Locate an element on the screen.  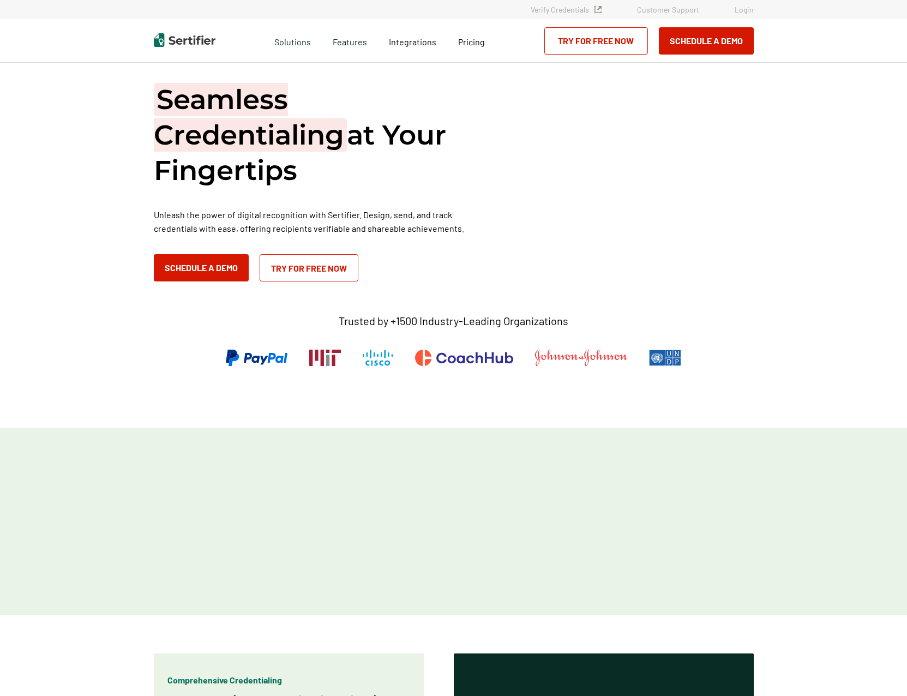
a: Login is located at coordinates (744, 9).